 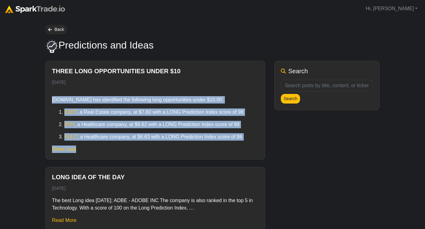 I want to click on p: , a Healthcare company, at $9.62 with a LONG Prediction Index score of 89, so click(x=161, y=125).